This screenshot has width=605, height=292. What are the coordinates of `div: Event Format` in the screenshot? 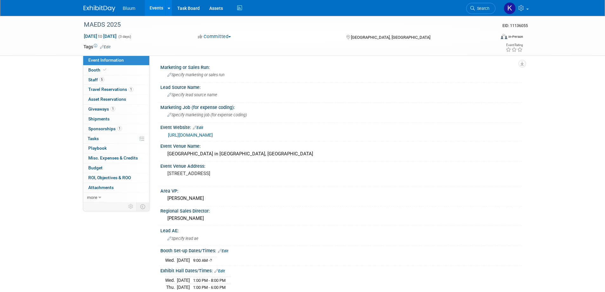 It's located at (491, 38).